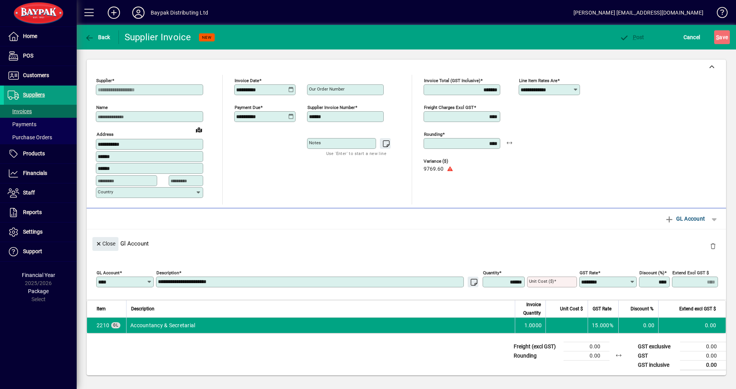  What do you see at coordinates (247, 107) in the screenshot?
I see `mat-label: Payment due` at bounding box center [247, 107].